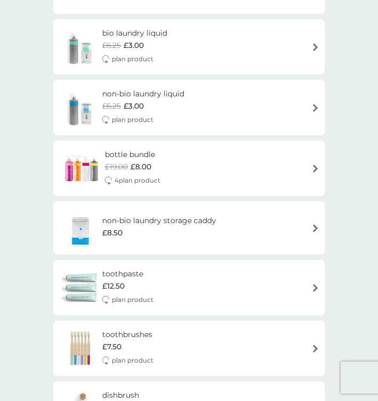 Image resolution: width=378 pixels, height=401 pixels. I want to click on h6: toothbrushes, so click(128, 335).